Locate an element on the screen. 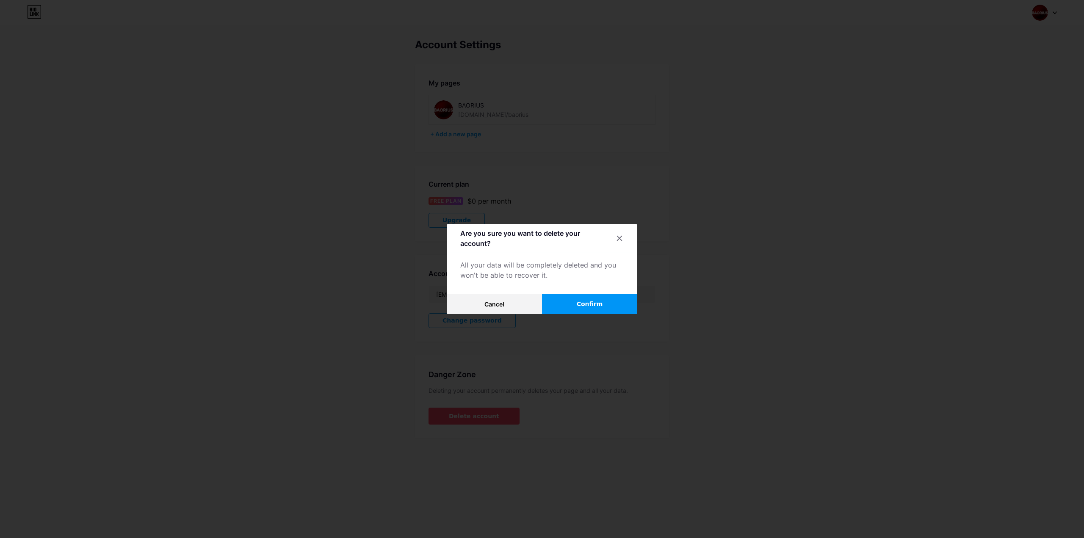 This screenshot has width=1084, height=538. div: Are you sure you want to delete your account? is located at coordinates (536, 238).